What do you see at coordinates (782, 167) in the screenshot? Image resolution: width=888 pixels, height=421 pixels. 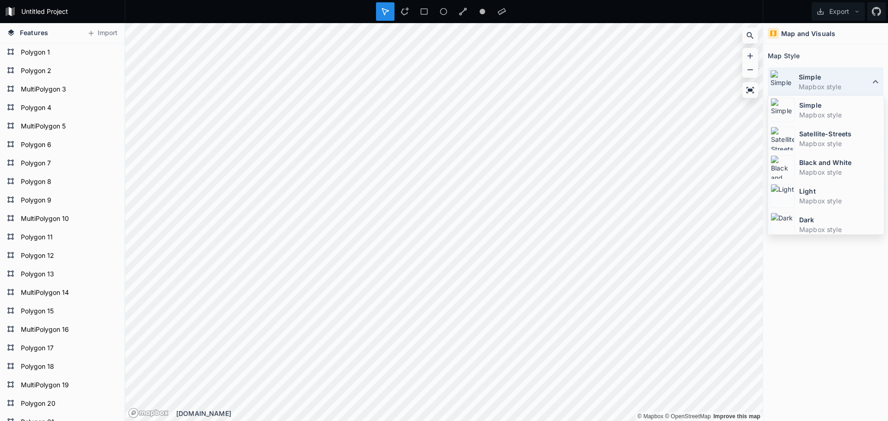 I see `img: Black and White` at bounding box center [782, 167].